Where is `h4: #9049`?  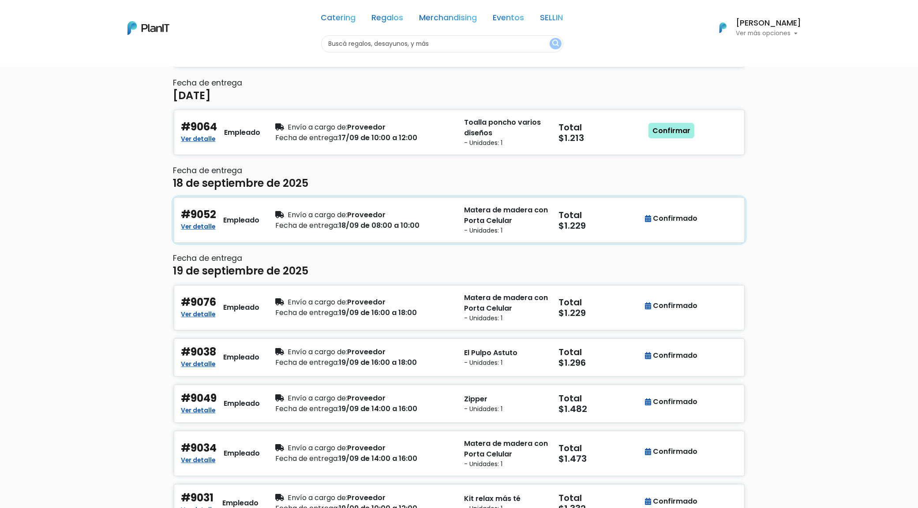 h4: #9049 is located at coordinates (199, 399).